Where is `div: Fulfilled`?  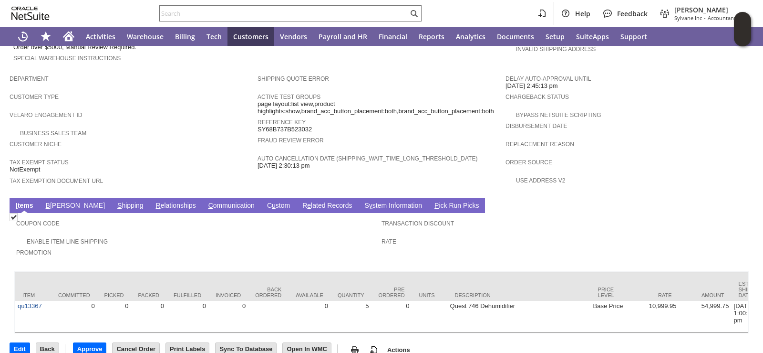
div: Fulfilled is located at coordinates (187, 295).